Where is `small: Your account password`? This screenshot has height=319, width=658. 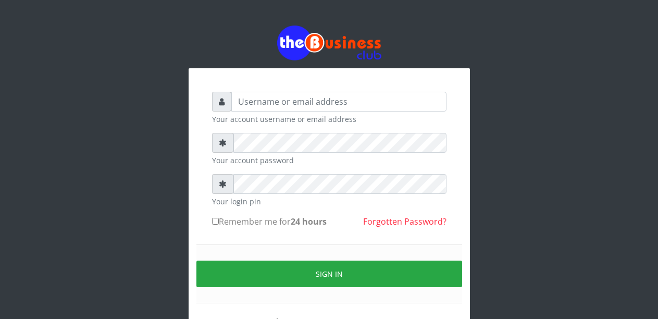 small: Your account password is located at coordinates (329, 160).